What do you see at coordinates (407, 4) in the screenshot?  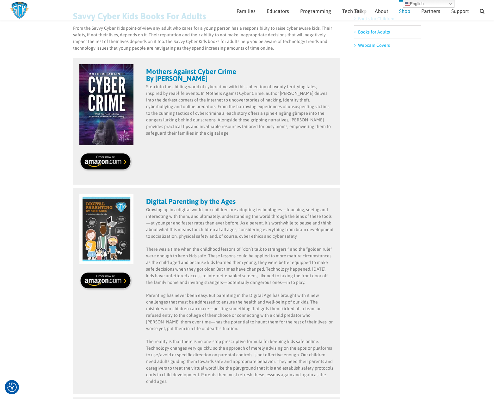 I see `img: en` at bounding box center [407, 4].